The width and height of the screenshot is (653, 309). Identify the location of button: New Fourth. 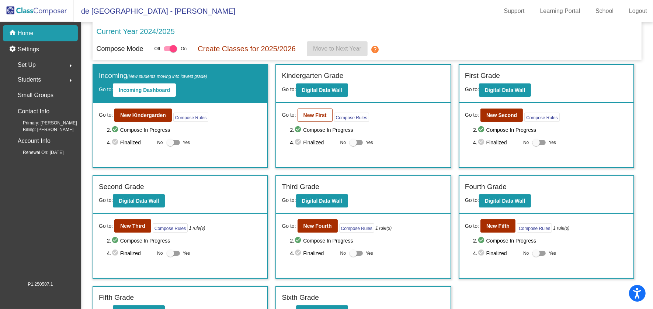
(318, 226).